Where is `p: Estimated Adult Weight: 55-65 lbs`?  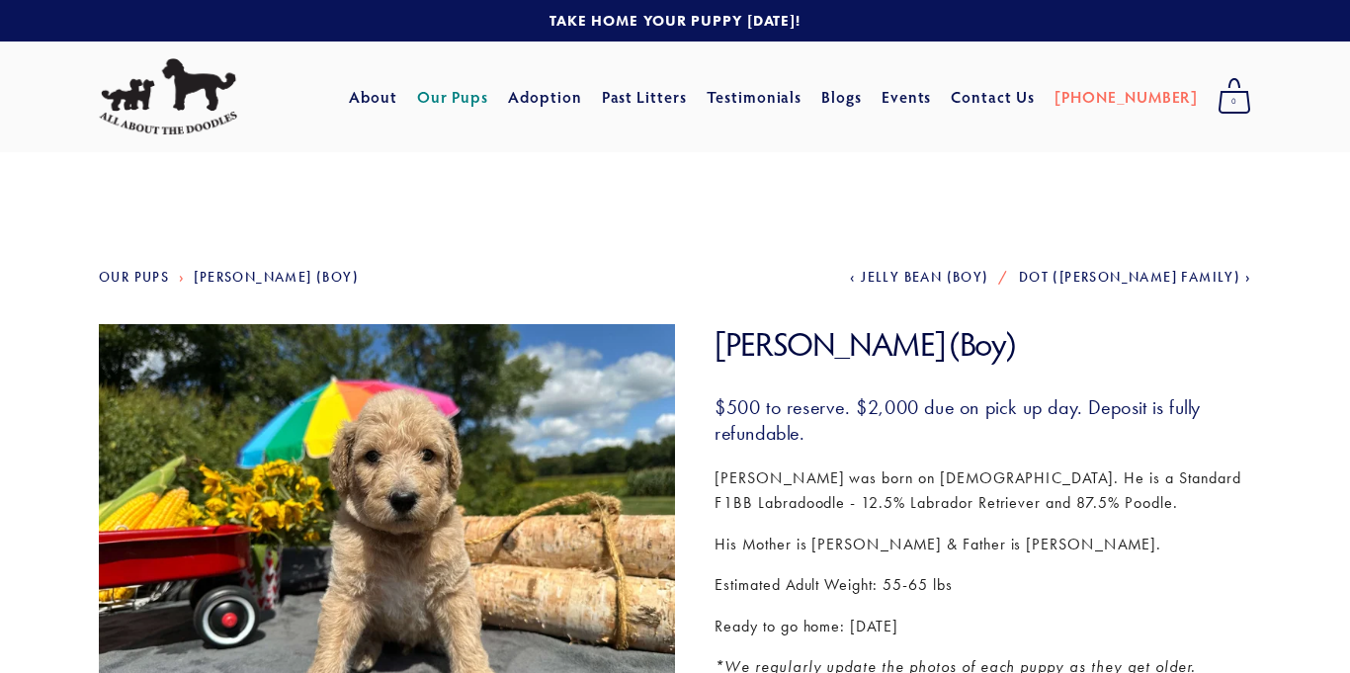 p: Estimated Adult Weight: 55-65 lbs is located at coordinates (982, 585).